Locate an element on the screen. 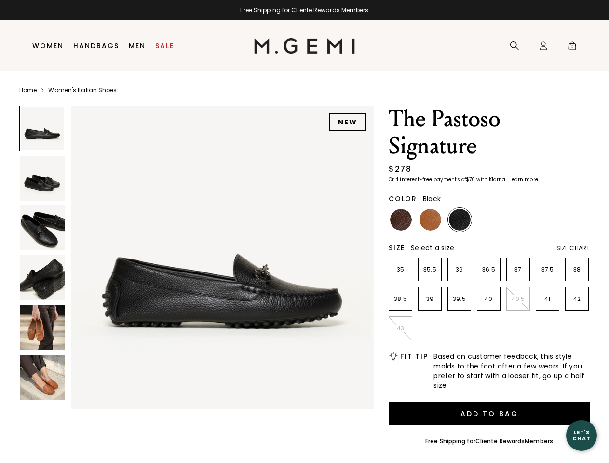  div: Let's Chat is located at coordinates (582, 435).